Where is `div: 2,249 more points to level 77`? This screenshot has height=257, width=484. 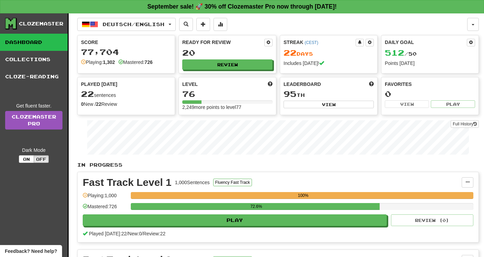
div: 2,249 more points to level 77 is located at coordinates (227, 107).